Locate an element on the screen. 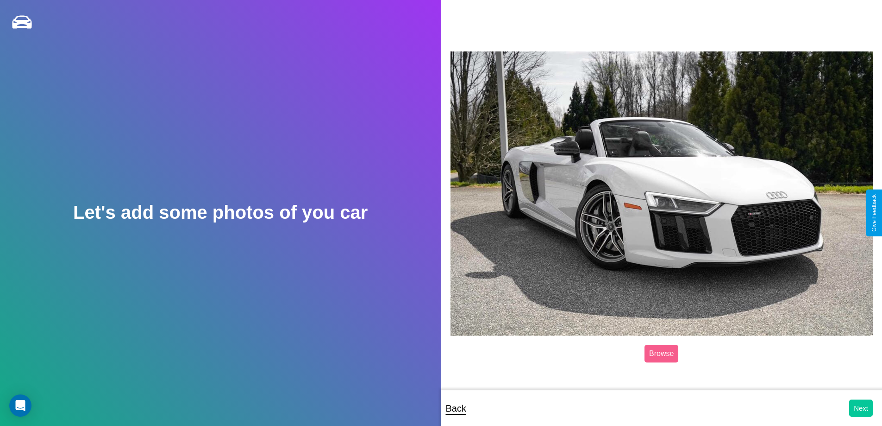 Image resolution: width=882 pixels, height=426 pixels. label: Browse is located at coordinates (661, 353).